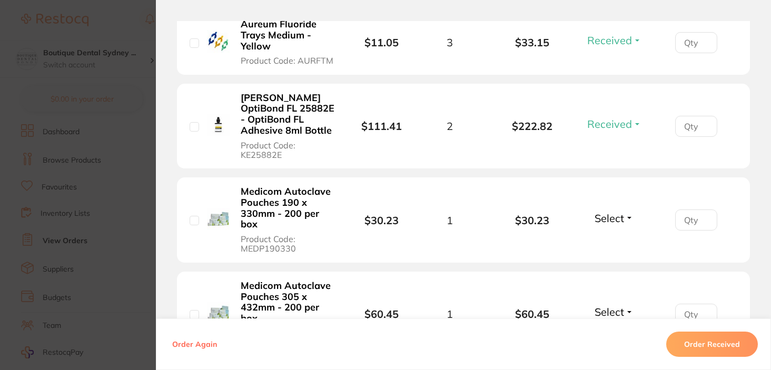 Image resolution: width=771 pixels, height=370 pixels. What do you see at coordinates (288, 35) in the screenshot?
I see `b: Aureum Fluoride Trays Medium - Yellow` at bounding box center [288, 35].